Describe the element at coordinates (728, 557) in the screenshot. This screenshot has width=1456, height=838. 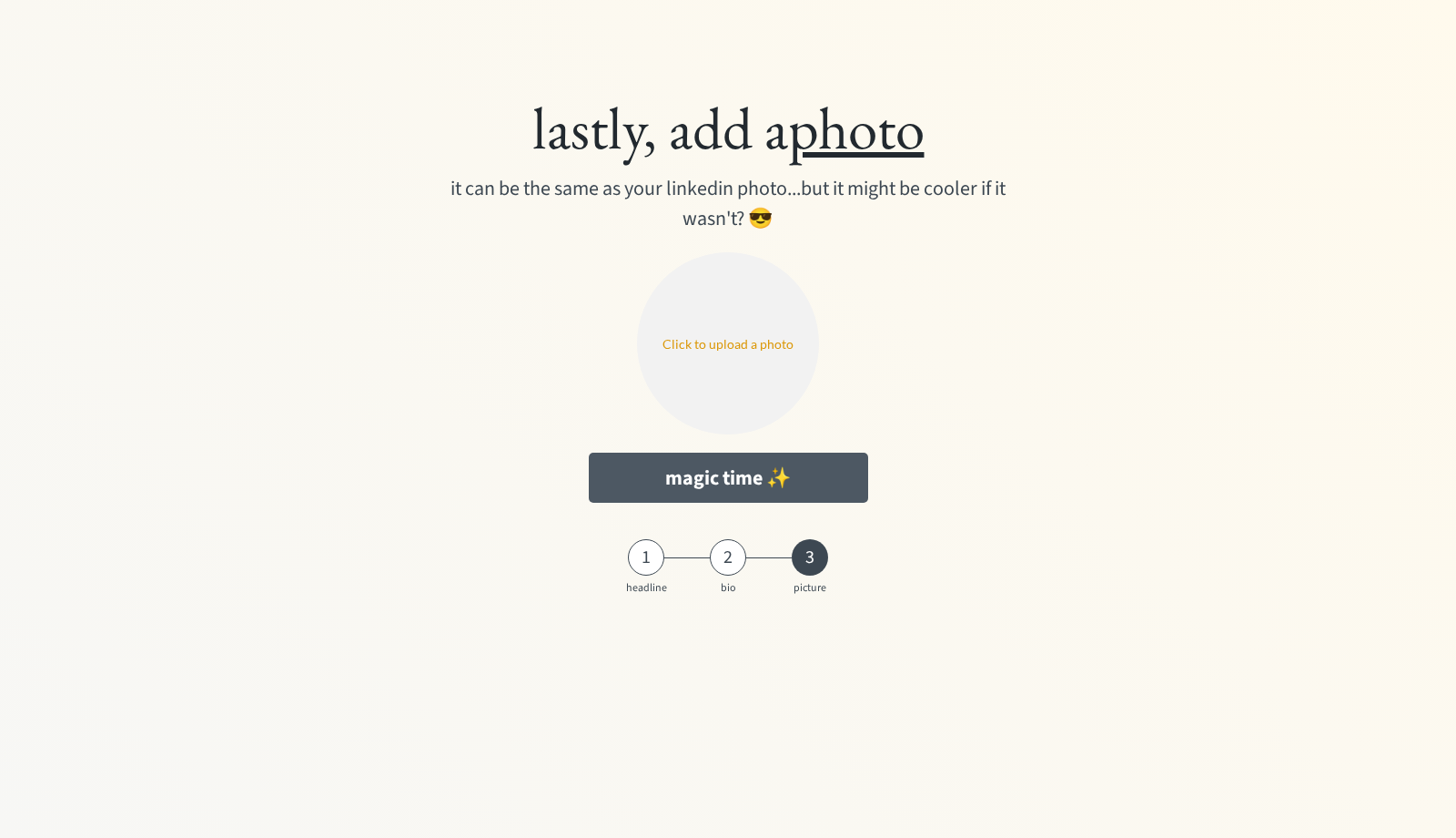
I see `div: 2` at that location.